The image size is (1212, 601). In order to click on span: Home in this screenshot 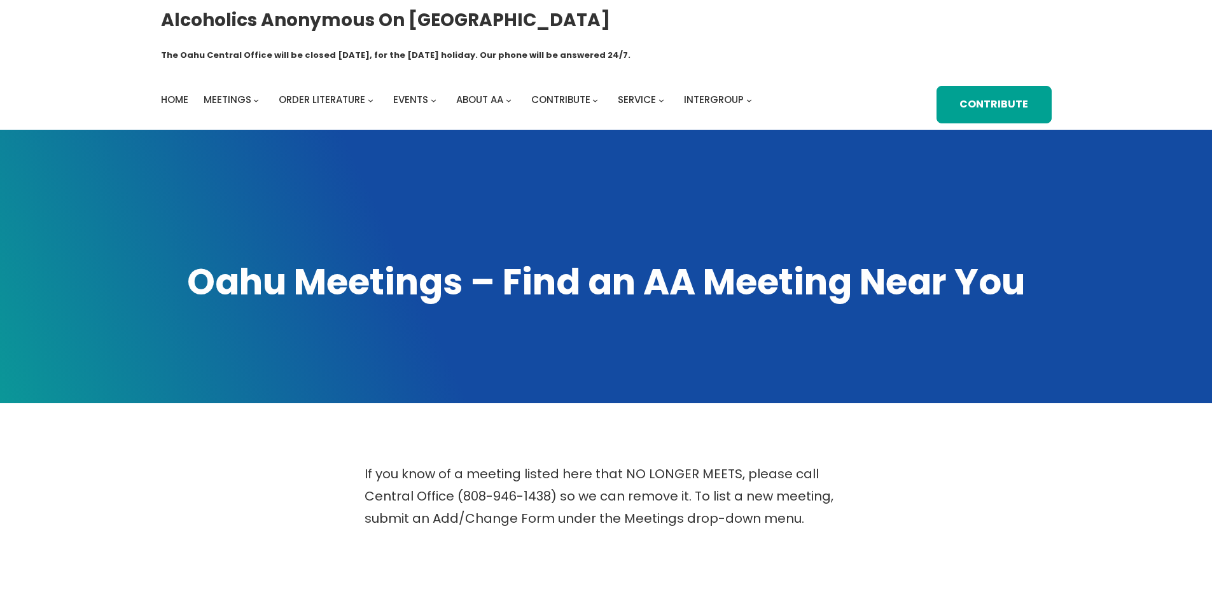, I will do `click(174, 99)`.